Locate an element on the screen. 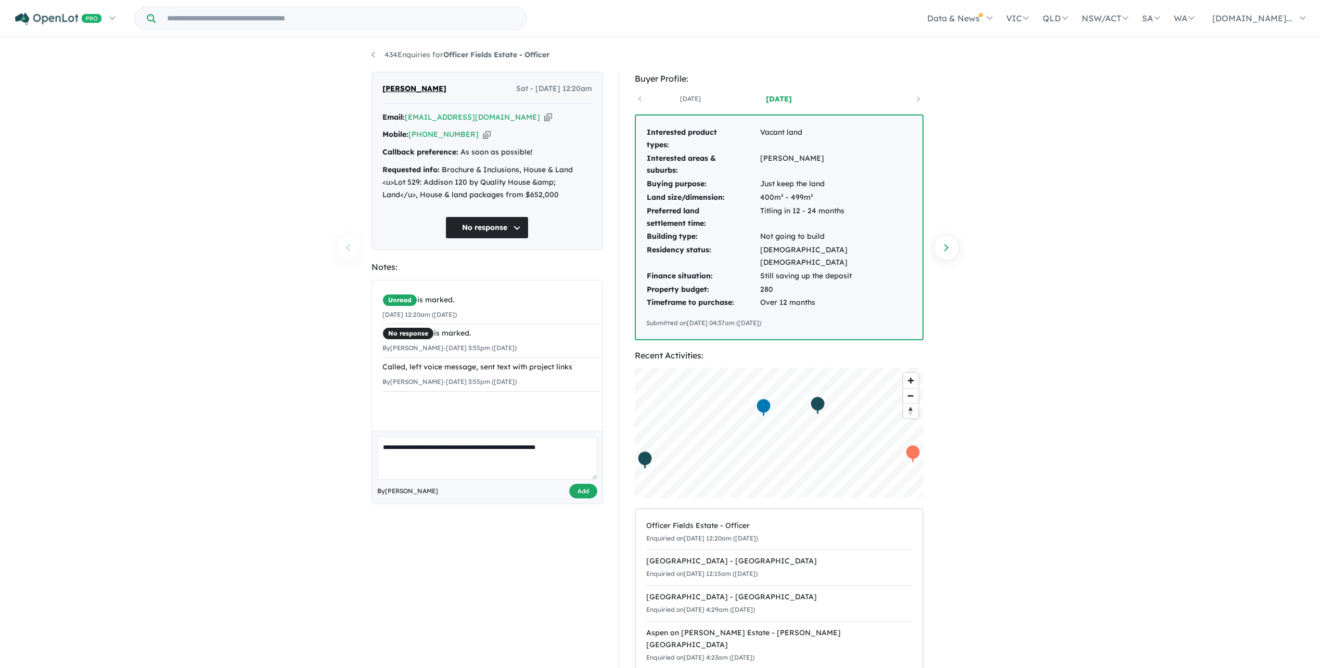 The image size is (1320, 668). button: Zoom in is located at coordinates (911, 380).